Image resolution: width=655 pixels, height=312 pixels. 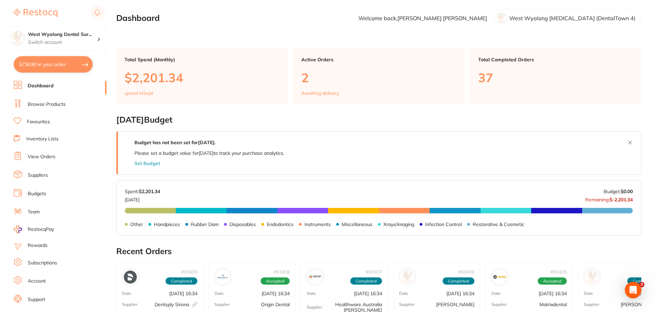 I want to click on img: West Wyalong Dental Surgery (DentalTown 4), so click(x=17, y=38).